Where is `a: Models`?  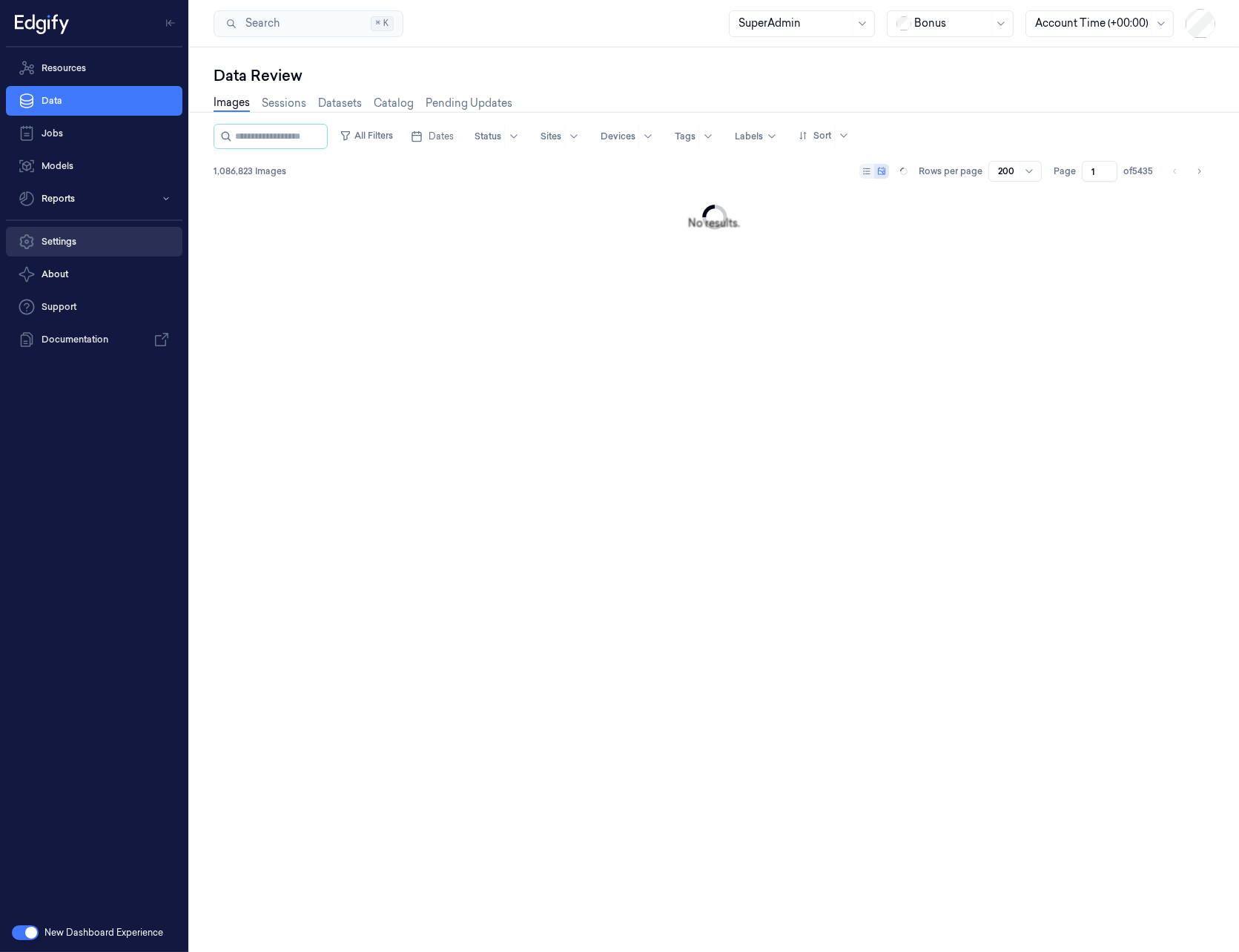
a: Models is located at coordinates (94, 166).